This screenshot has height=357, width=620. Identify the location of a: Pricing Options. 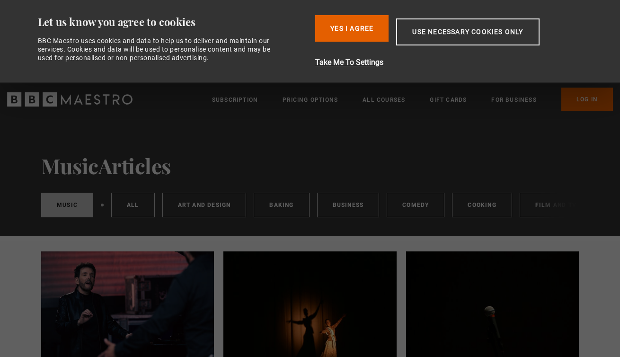
(310, 100).